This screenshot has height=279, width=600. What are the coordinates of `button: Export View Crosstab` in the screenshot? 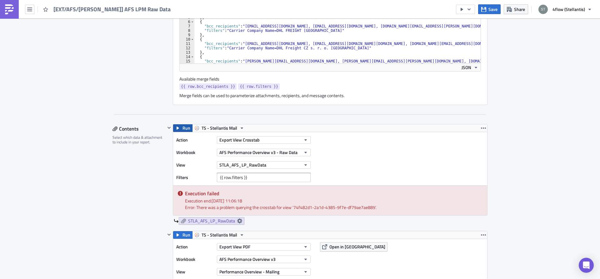 It's located at (264, 140).